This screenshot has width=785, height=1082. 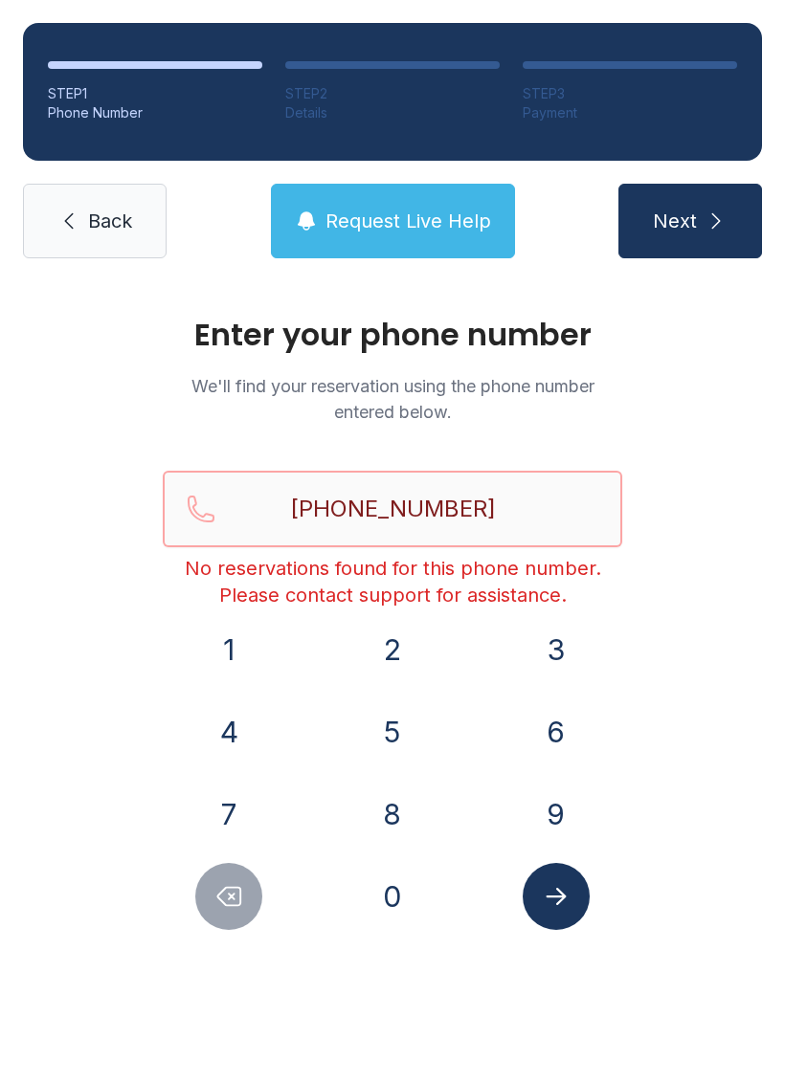 What do you see at coordinates (392, 582) in the screenshot?
I see `div: No reservations found for this phone number. Please contact support for assistance.` at bounding box center [392, 582].